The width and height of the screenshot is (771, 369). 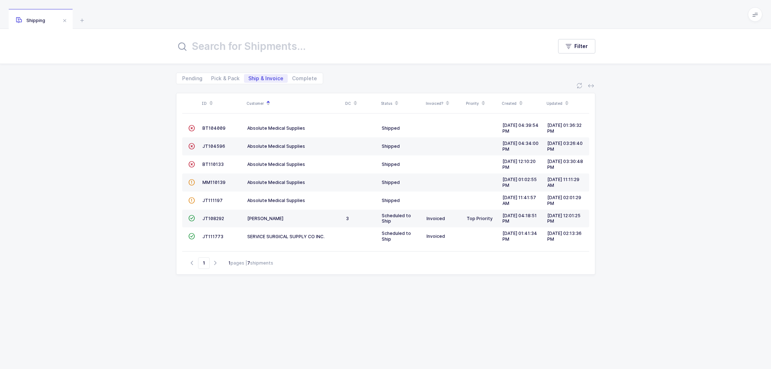 I want to click on span: JT111773, so click(x=213, y=236).